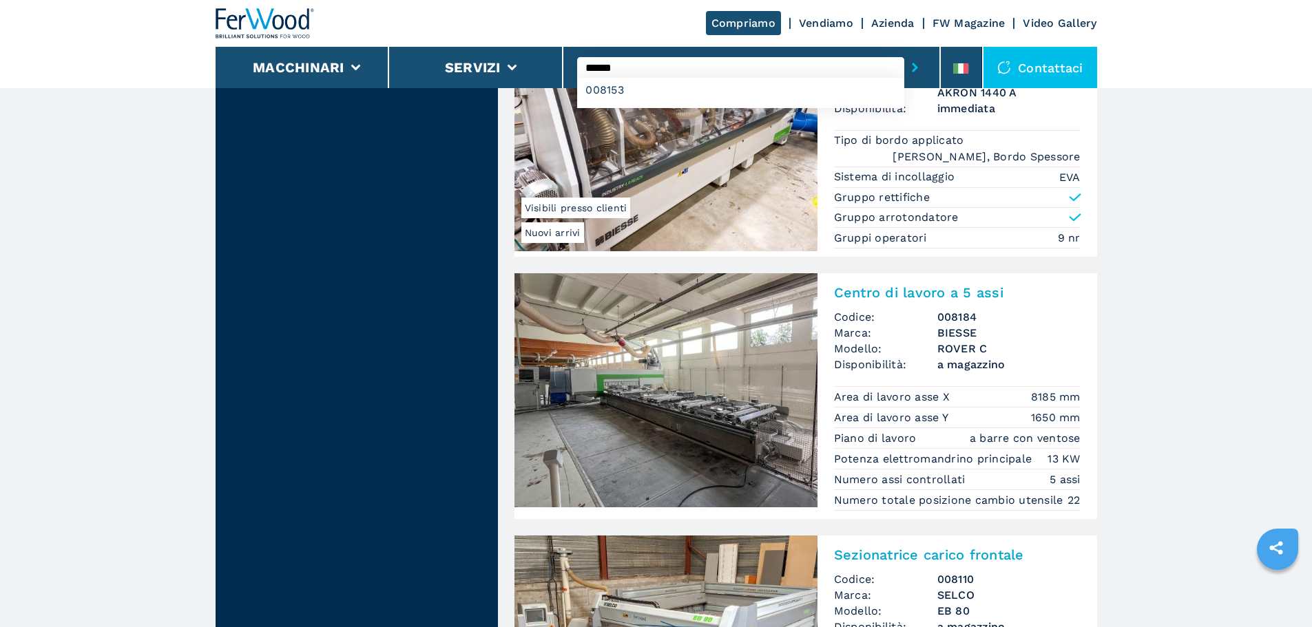 This screenshot has width=1312, height=627. What do you see at coordinates (914, 67) in the screenshot?
I see `button: submit-button` at bounding box center [914, 67].